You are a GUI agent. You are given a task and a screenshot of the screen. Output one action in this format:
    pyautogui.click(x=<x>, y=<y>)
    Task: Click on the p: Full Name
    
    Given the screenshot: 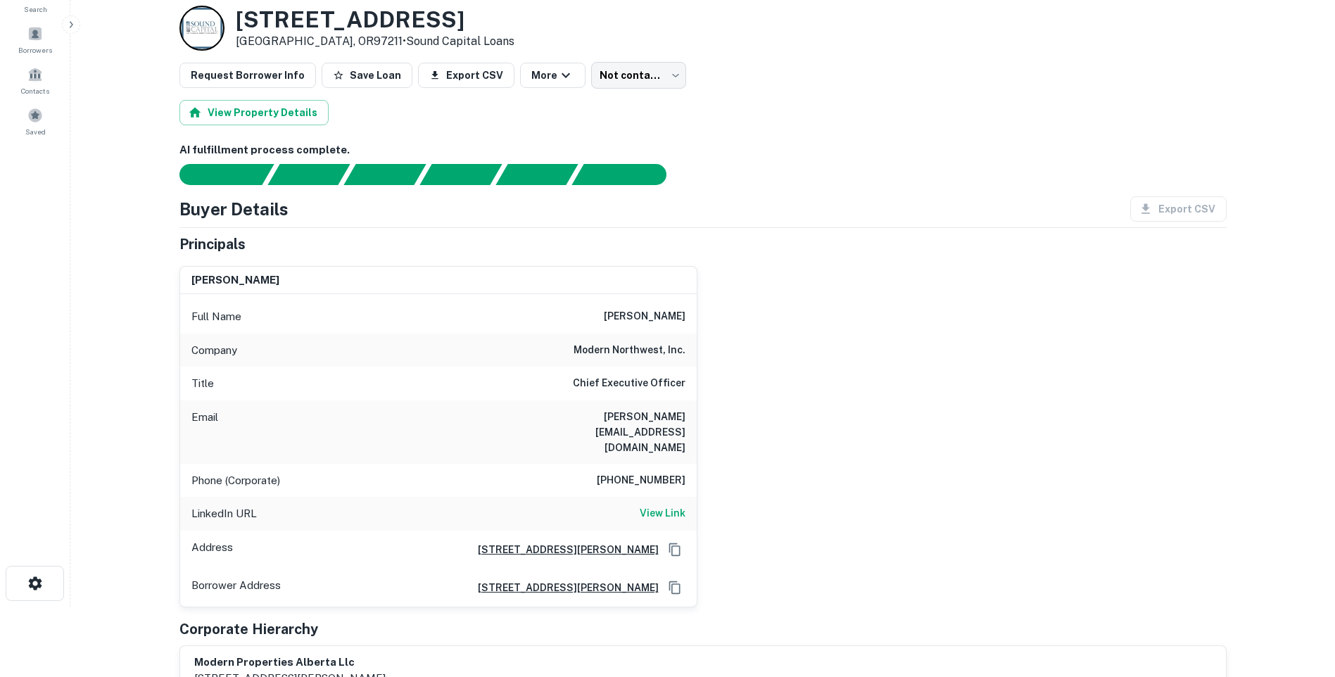 What is the action you would take?
    pyautogui.click(x=216, y=317)
    